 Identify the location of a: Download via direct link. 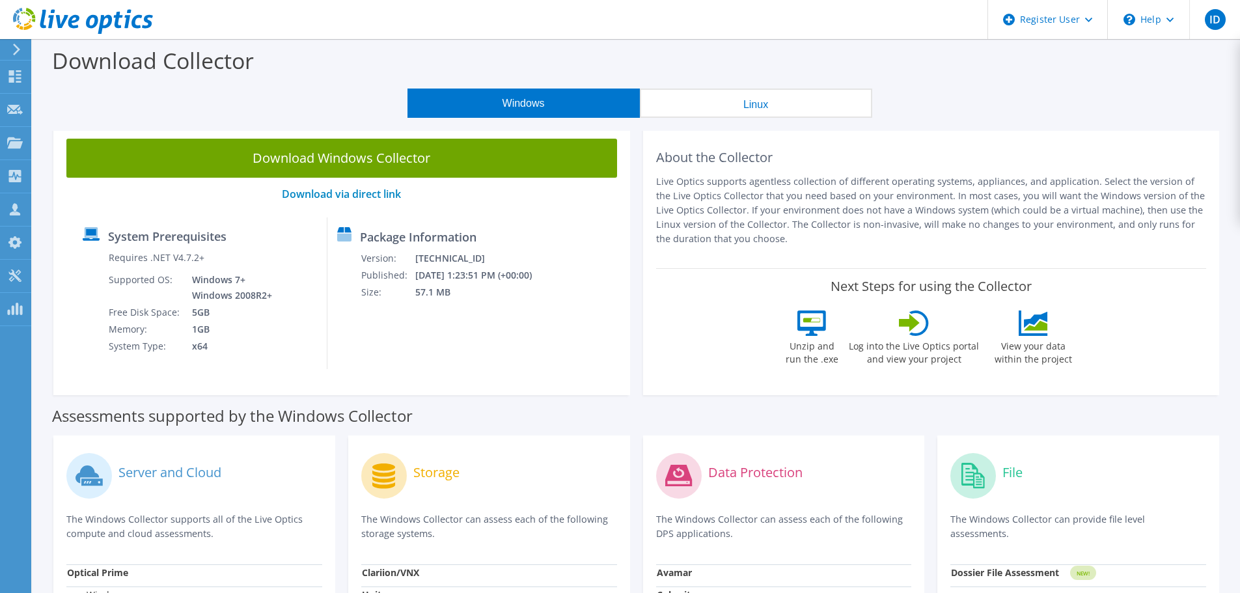
(341, 194).